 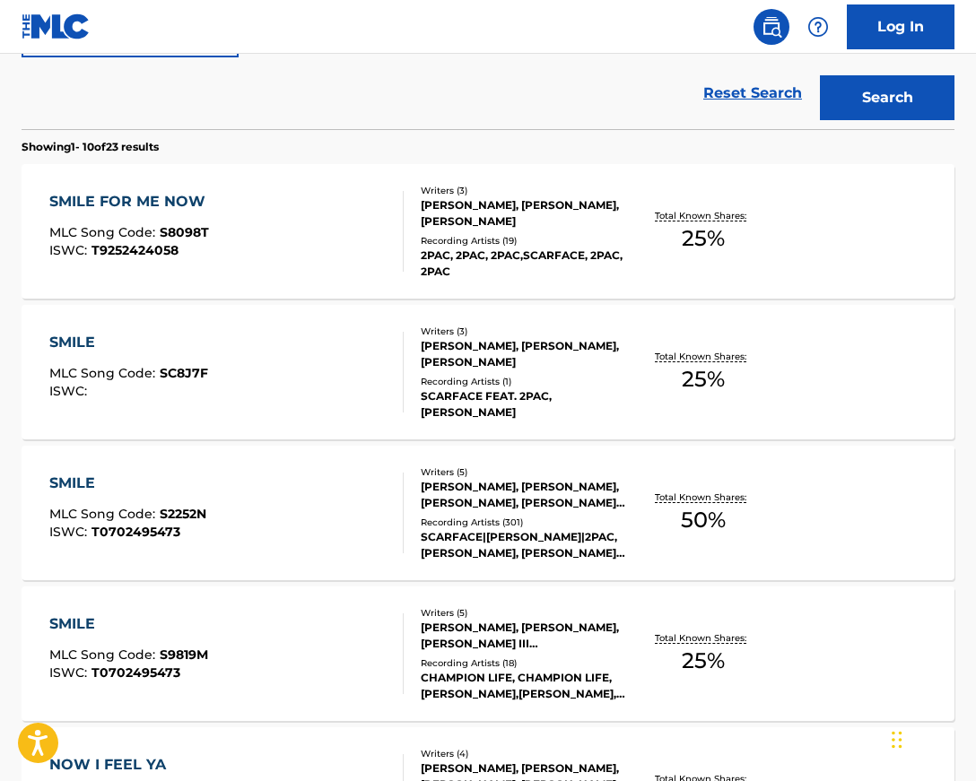 What do you see at coordinates (818, 27) in the screenshot?
I see `div: Help` at bounding box center [818, 27].